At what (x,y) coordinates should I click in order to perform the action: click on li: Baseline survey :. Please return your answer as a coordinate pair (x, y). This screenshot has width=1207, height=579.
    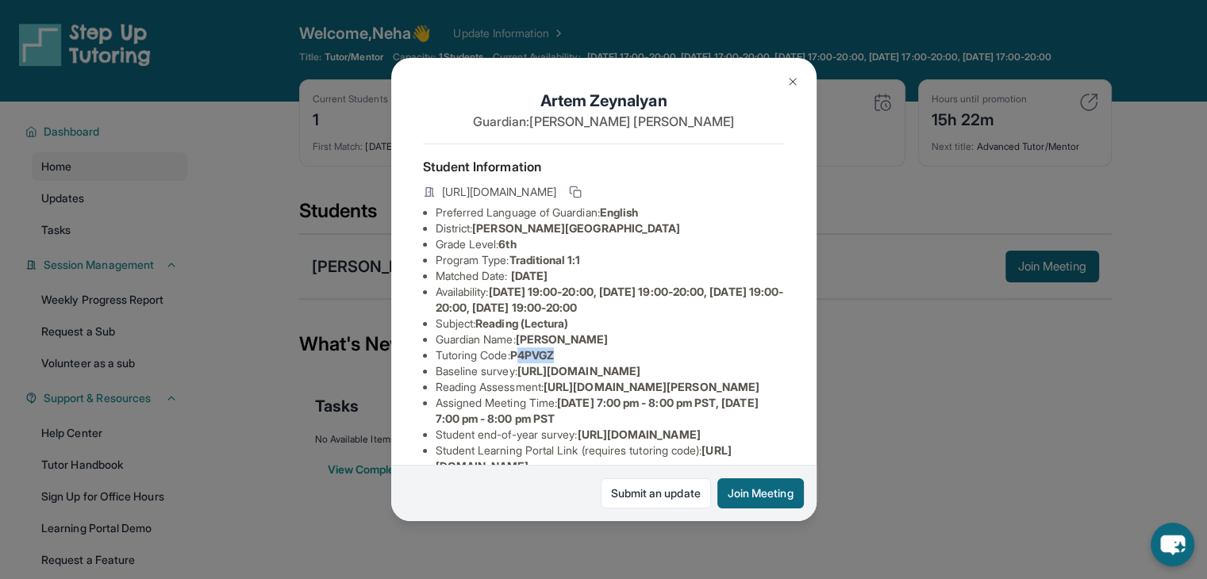
    Looking at the image, I should click on (610, 371).